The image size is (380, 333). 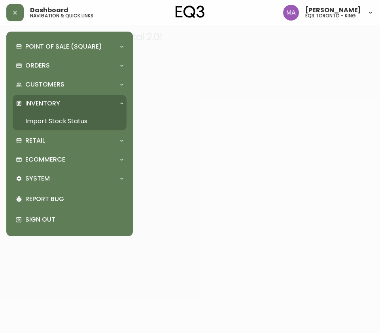 What do you see at coordinates (70, 220) in the screenshot?
I see `div: Sign Out` at bounding box center [70, 220].